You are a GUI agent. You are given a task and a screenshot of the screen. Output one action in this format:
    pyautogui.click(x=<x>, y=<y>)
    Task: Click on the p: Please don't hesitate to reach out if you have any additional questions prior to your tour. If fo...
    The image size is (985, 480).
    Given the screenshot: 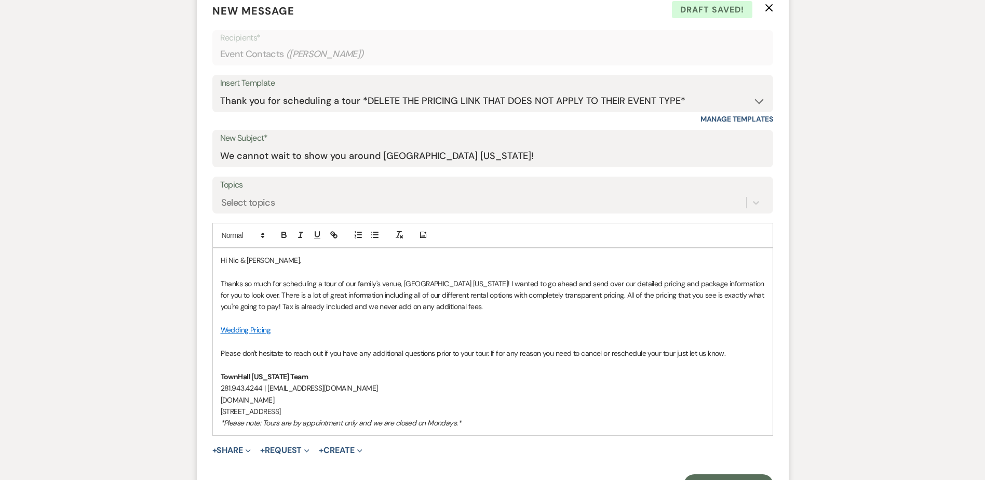 What is the action you would take?
    pyautogui.click(x=493, y=353)
    